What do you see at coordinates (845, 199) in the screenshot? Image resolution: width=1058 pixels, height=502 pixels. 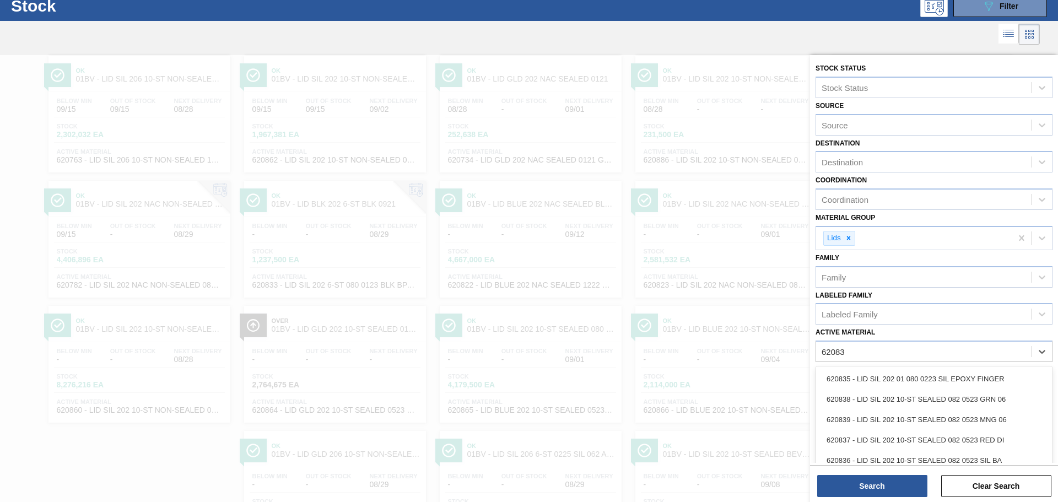 I see `div: Coordination` at bounding box center [845, 199].